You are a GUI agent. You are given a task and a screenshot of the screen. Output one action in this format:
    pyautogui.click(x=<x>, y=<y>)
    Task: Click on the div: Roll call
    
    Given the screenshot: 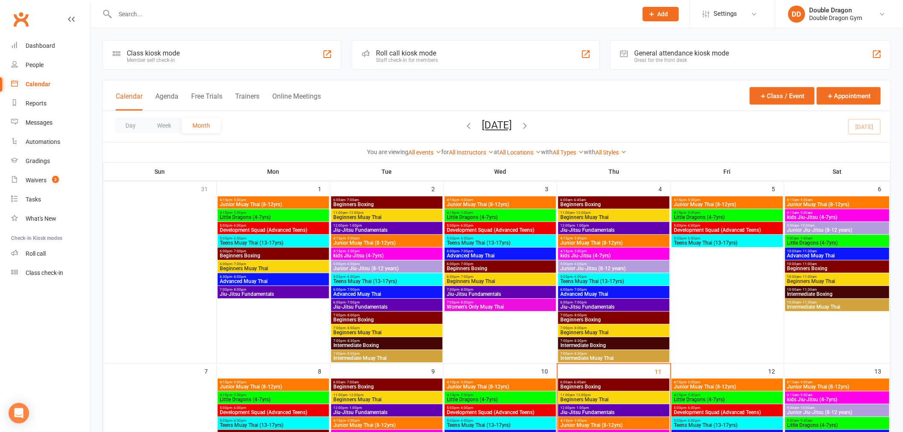 What is the action you would take?
    pyautogui.click(x=35, y=253)
    